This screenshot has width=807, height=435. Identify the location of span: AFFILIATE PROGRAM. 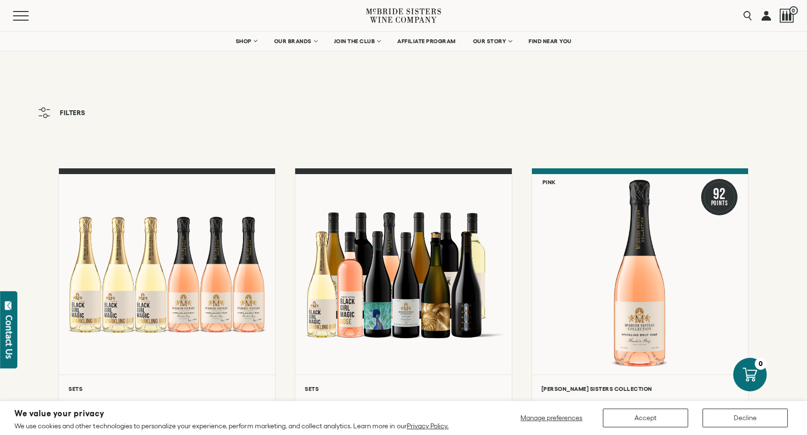
(427, 41).